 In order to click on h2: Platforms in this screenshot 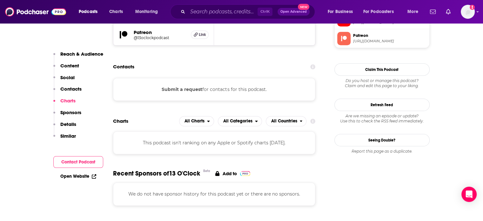, I will do `click(197, 121)`.